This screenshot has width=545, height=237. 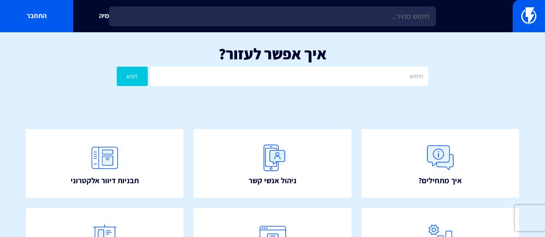 I want to click on button: חפש, so click(x=132, y=76).